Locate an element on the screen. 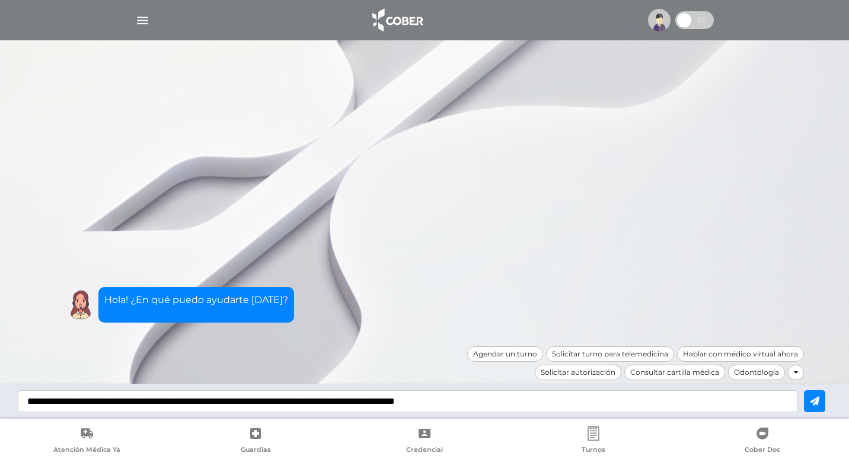  span: Turnos is located at coordinates (594, 451).